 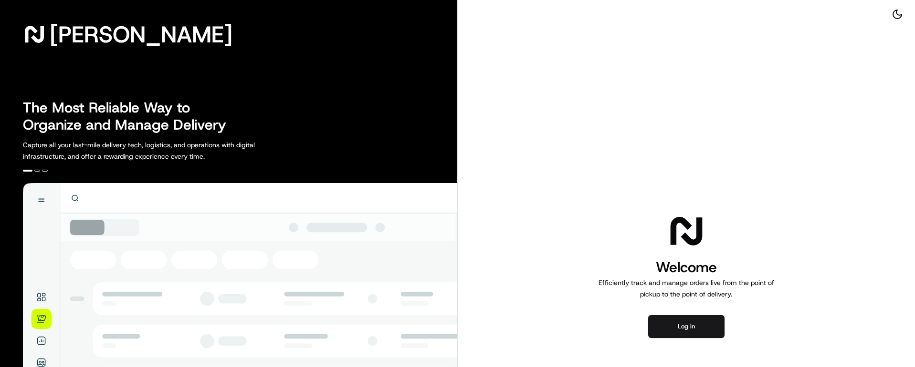 What do you see at coordinates (686, 289) in the screenshot?
I see `p: Efficiently track and manage orders live from the point of pickup to the point of delivery.` at bounding box center [686, 289].